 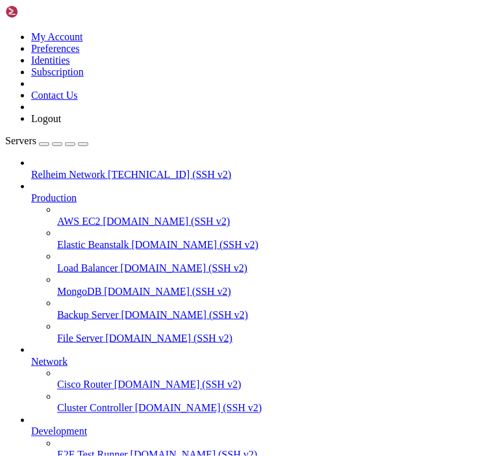 I want to click on a: Subscription, so click(x=57, y=71).